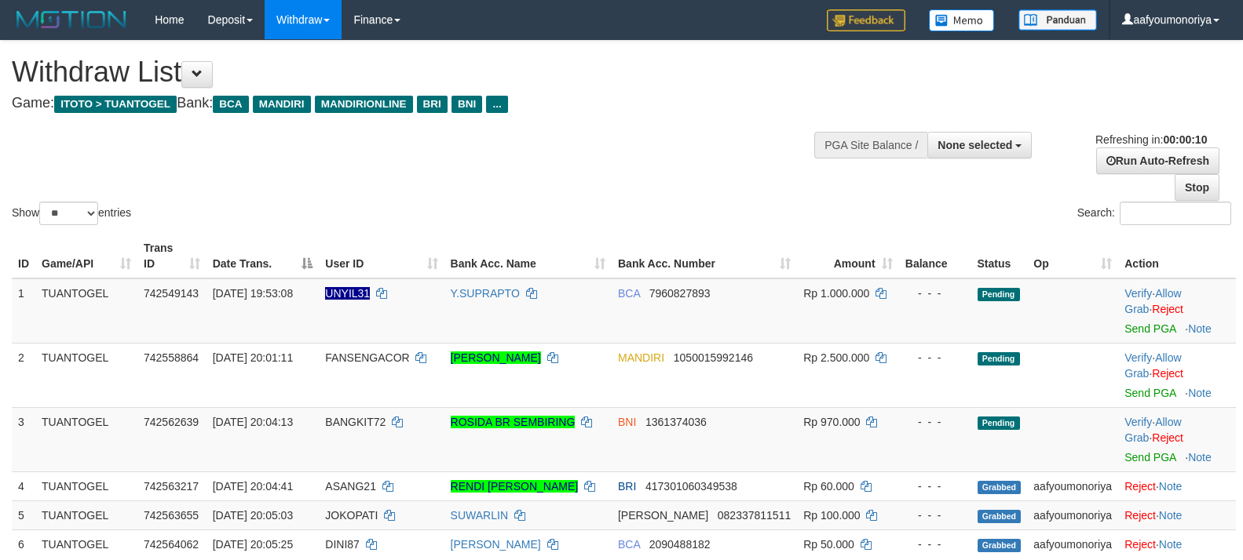 The width and height of the screenshot is (1243, 560). Describe the element at coordinates (68, 213) in the screenshot. I see `select: Showentries` at that location.